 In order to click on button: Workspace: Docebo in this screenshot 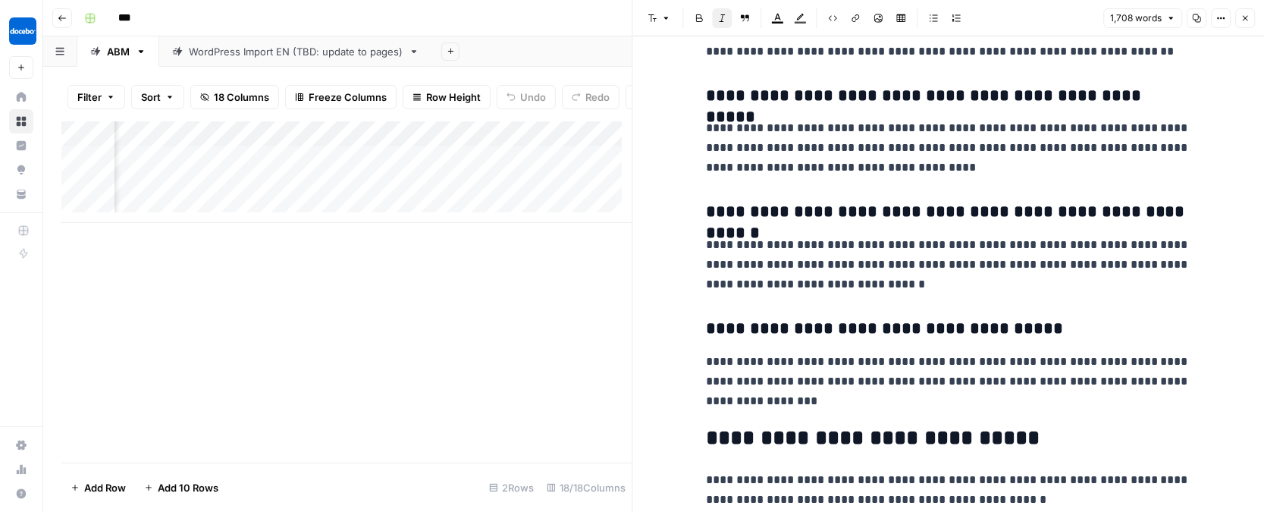, I will do `click(21, 31)`.